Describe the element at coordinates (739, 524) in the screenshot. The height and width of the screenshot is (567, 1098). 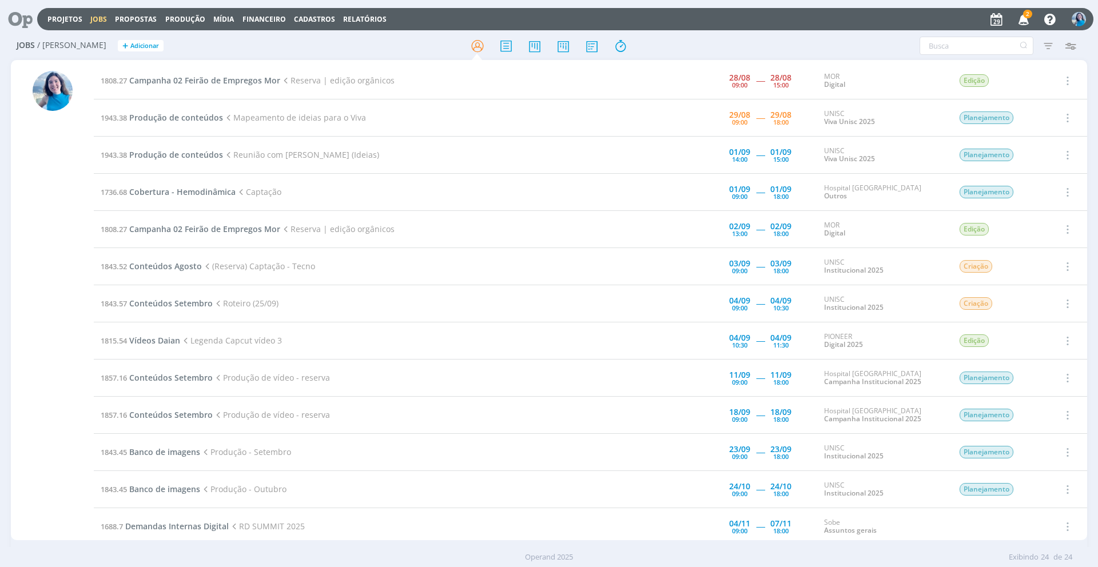
I see `div: 04/11` at that location.